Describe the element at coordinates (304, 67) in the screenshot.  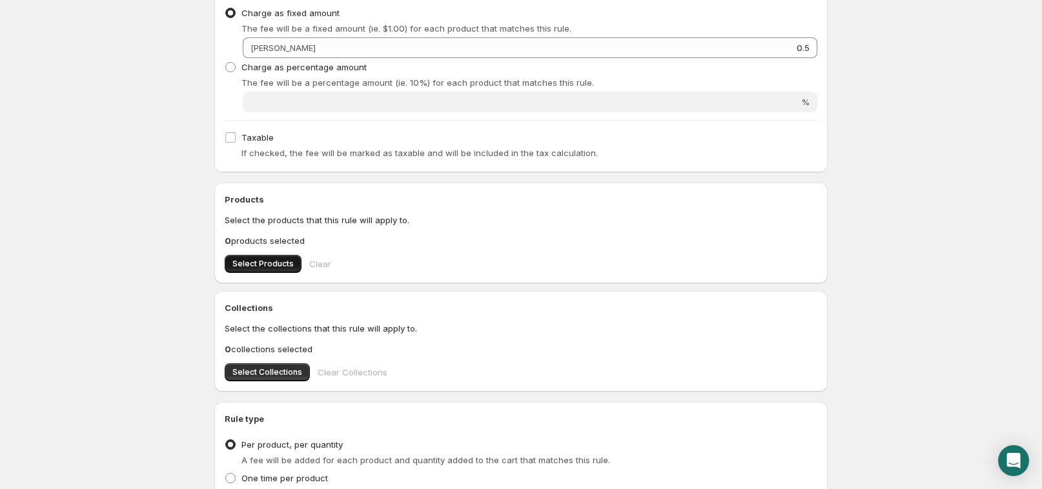
I see `span: Charge as percentage amount` at that location.